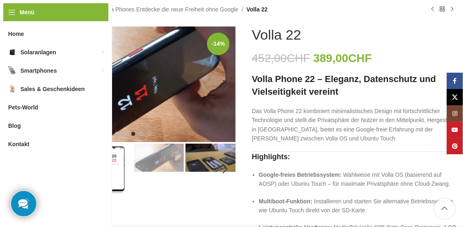 This screenshot has height=227, width=463. Describe the element at coordinates (210, 157) in the screenshot. I see `div: 4 / 6` at that location.